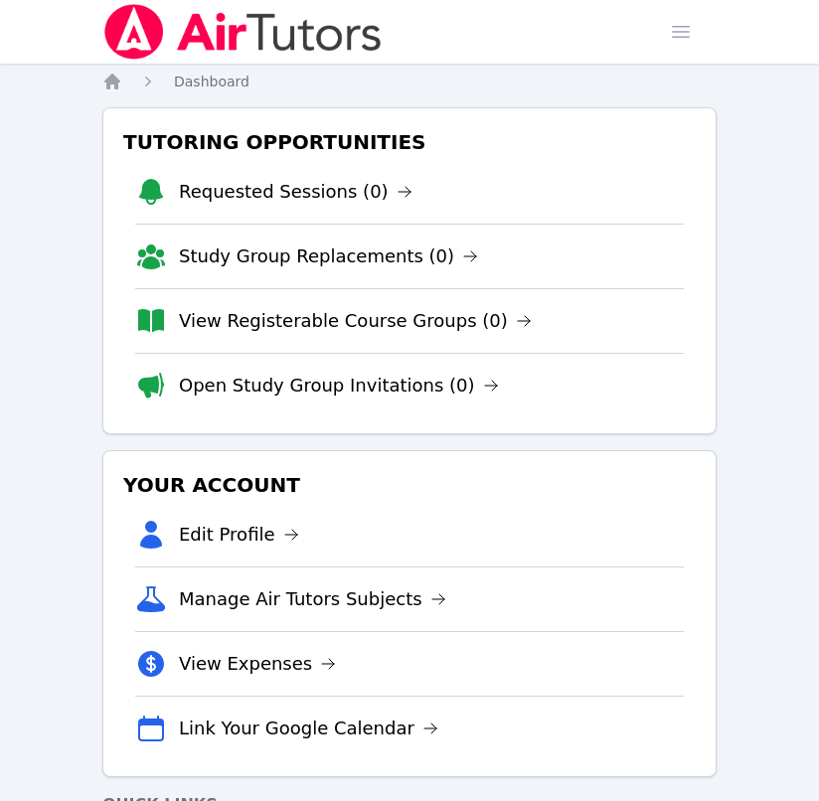 The height and width of the screenshot is (801, 819). Describe the element at coordinates (312, 599) in the screenshot. I see `a: Manage Air Tutors Subjects` at that location.